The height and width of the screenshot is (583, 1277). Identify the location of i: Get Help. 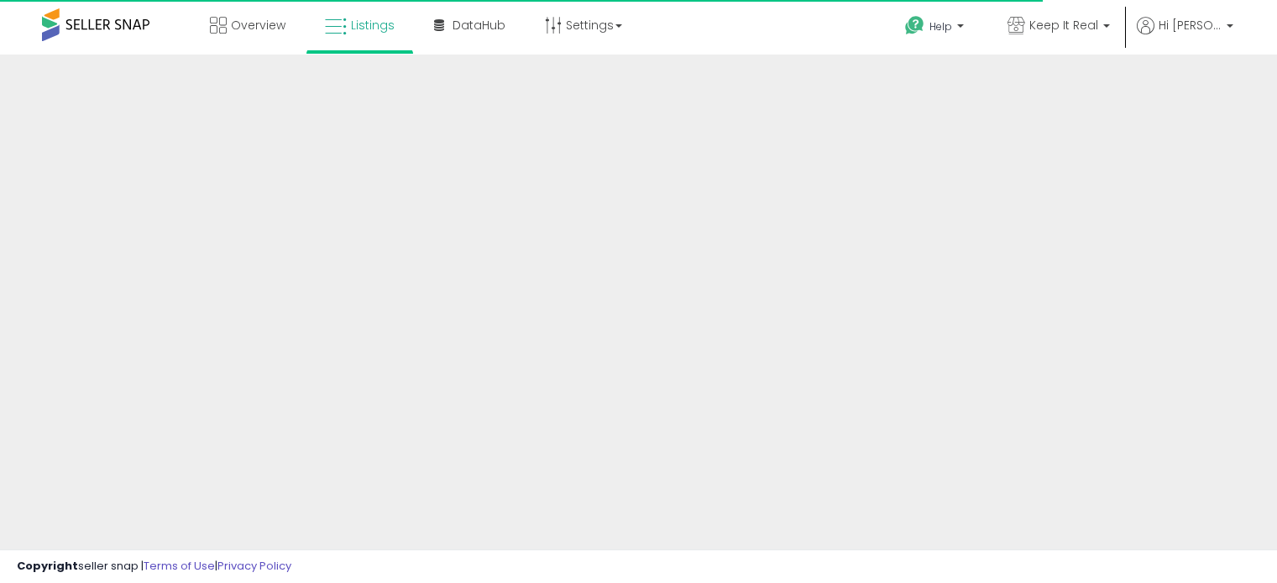
(914, 25).